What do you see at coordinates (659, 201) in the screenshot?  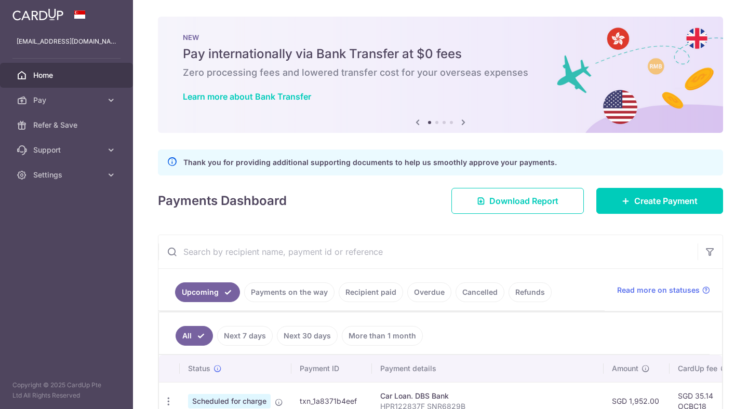 I see `a: Create Payment` at bounding box center [659, 201].